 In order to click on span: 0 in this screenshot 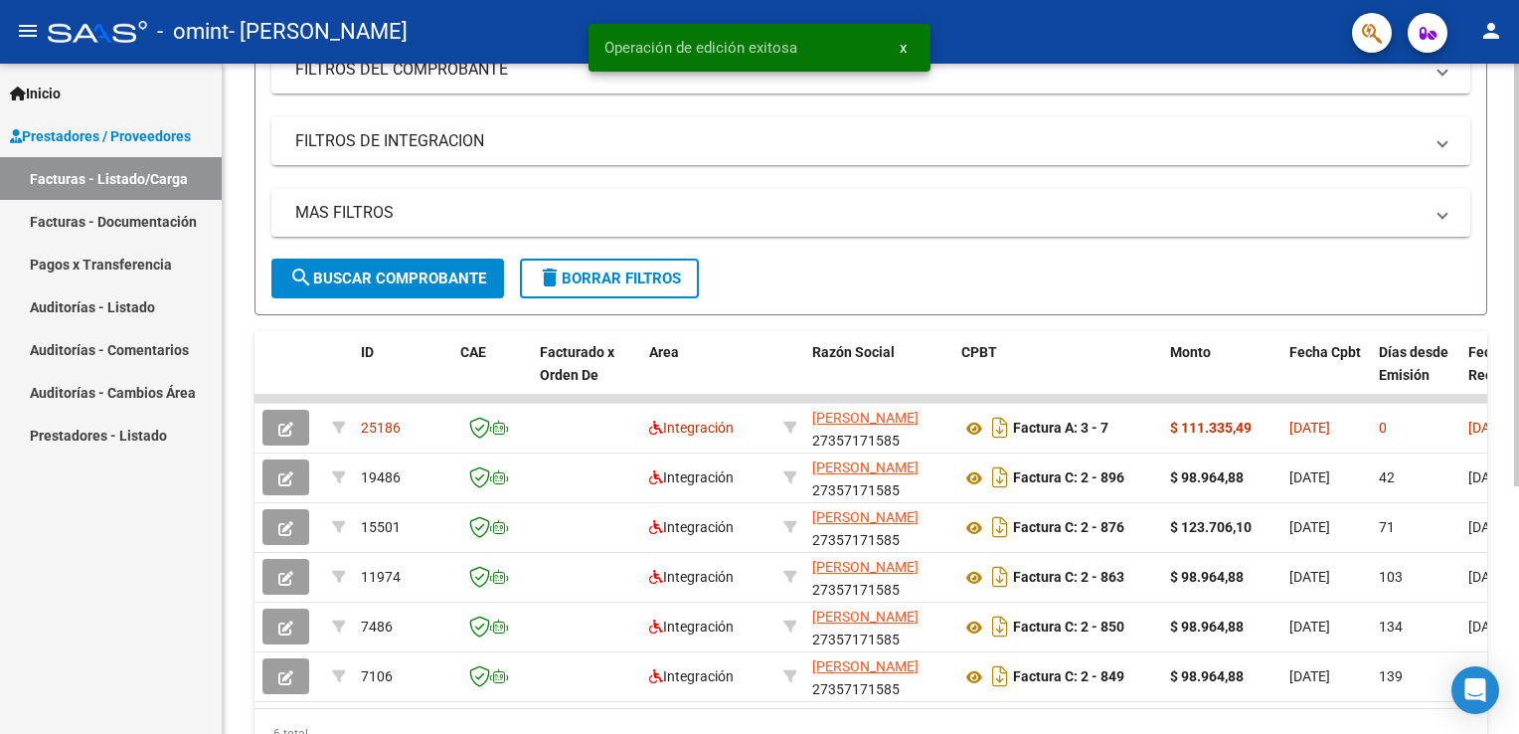, I will do `click(1383, 428)`.